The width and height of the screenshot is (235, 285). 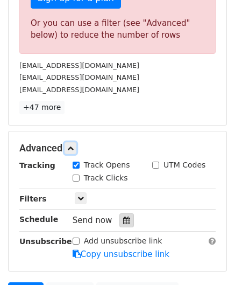 What do you see at coordinates (93, 220) in the screenshot?
I see `span: Send now` at bounding box center [93, 220].